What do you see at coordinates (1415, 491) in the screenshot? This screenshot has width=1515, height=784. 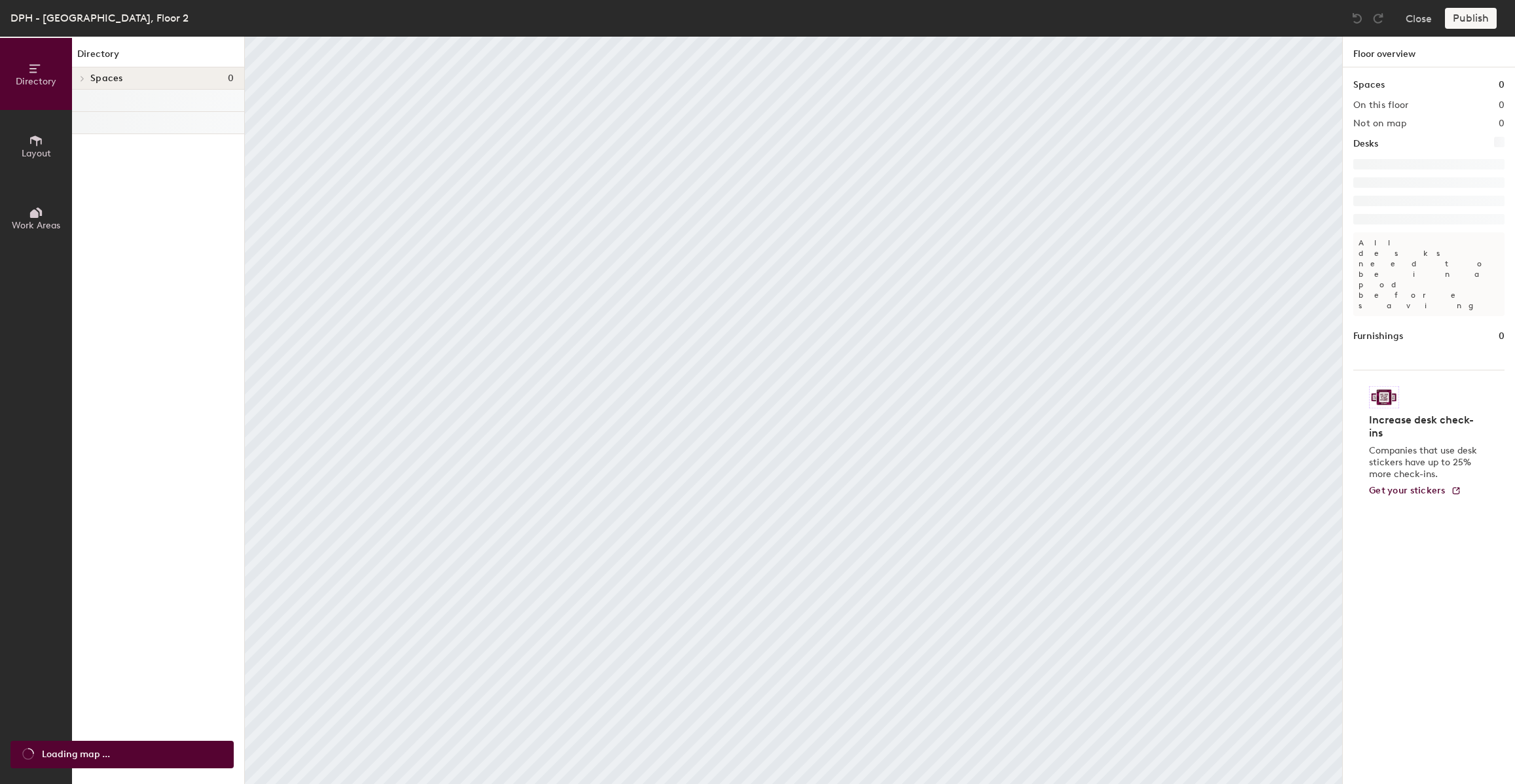 I see `a: Get your stickers` at bounding box center [1415, 491].